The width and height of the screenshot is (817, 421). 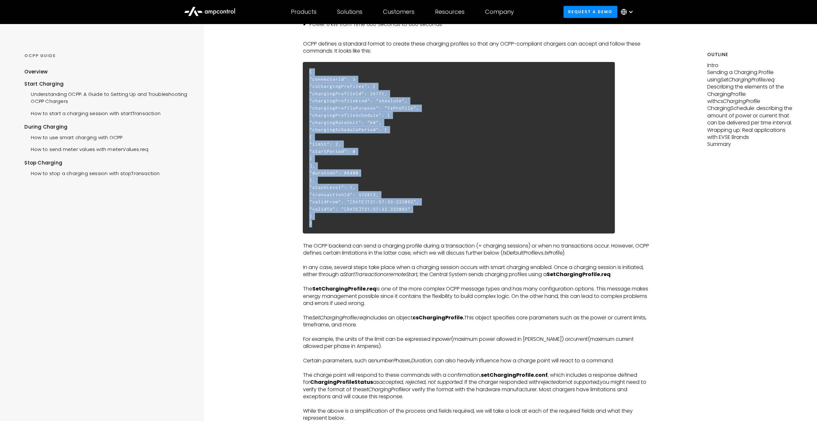 What do you see at coordinates (92, 113) in the screenshot?
I see `div: How to start a charging session with startTransaction` at bounding box center [92, 113].